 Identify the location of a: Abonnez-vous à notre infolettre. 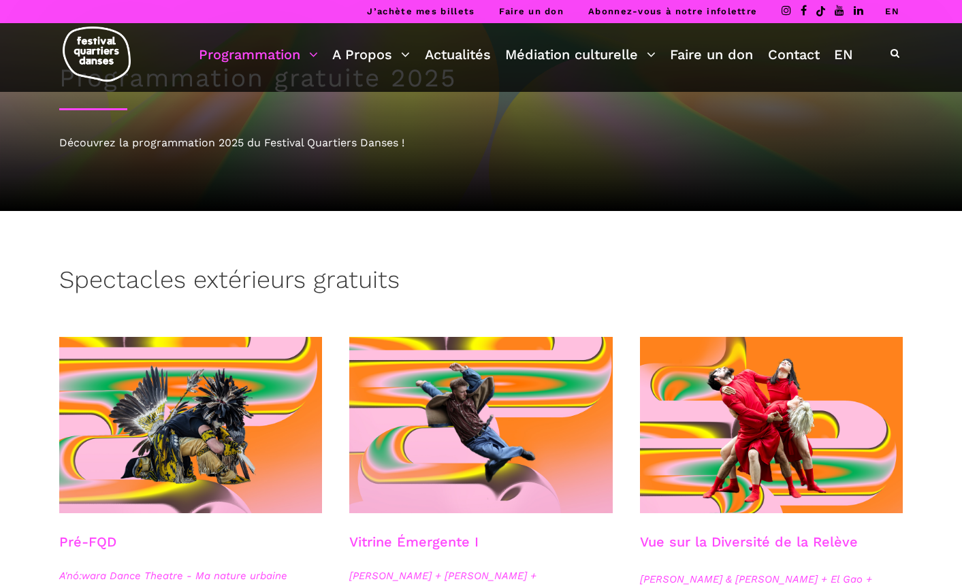
(673, 11).